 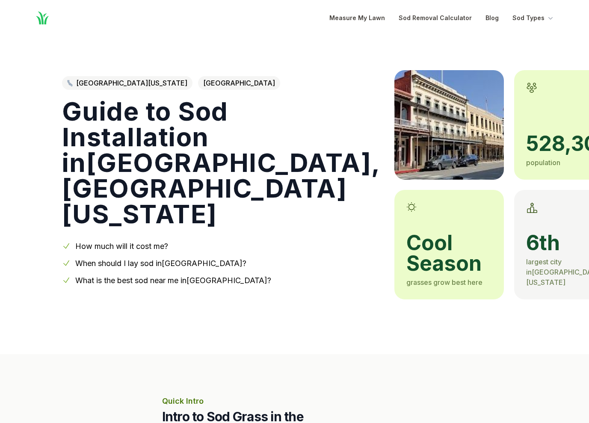 What do you see at coordinates (70, 83) in the screenshot?
I see `img: Northern California state outline` at bounding box center [70, 83].